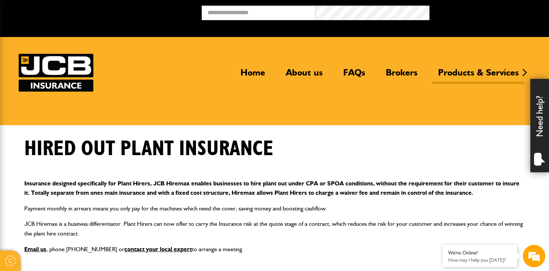  I want to click on p: Payment monthly in arrears means you only pay for the machines which need the cover, saving money..., so click(275, 208).